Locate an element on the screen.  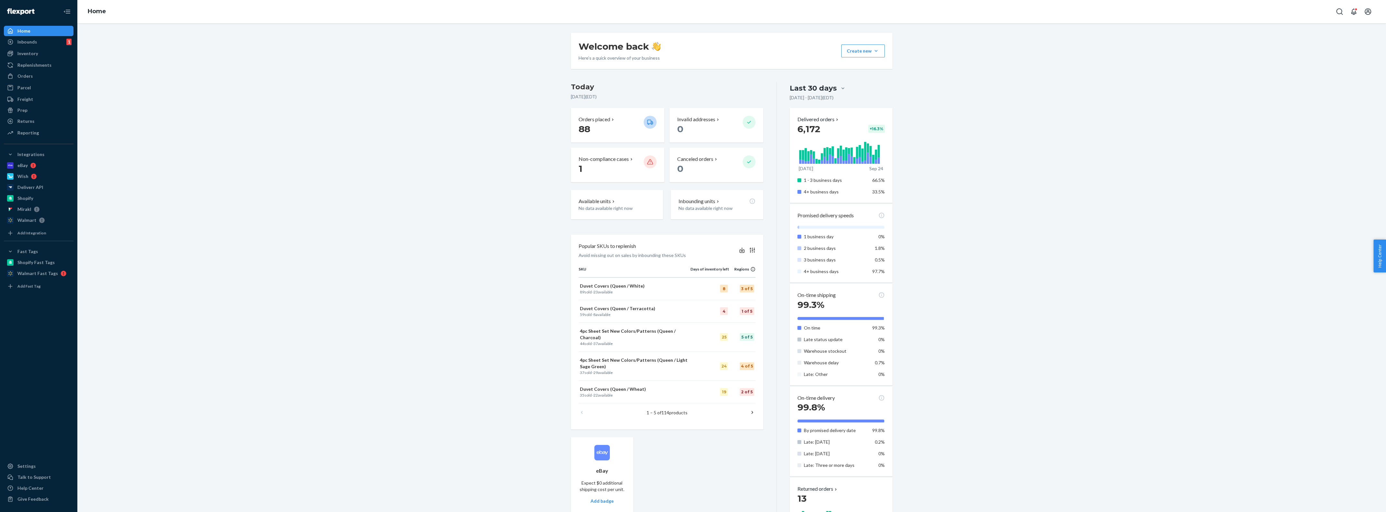
p: Delivered orders is located at coordinates (819, 119).